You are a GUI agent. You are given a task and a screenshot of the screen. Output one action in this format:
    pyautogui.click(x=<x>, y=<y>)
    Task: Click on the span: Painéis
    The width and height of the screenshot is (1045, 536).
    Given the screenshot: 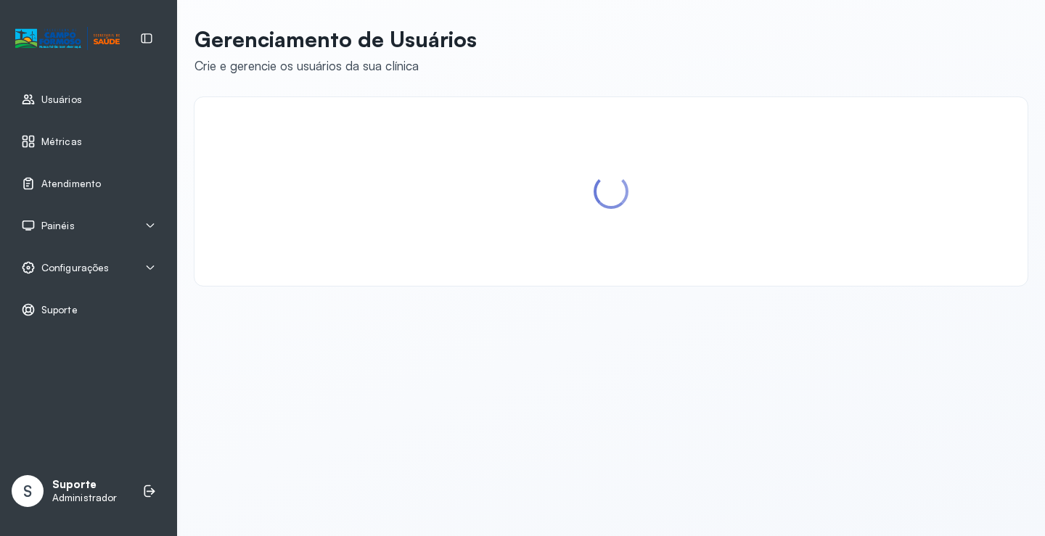 What is the action you would take?
    pyautogui.click(x=58, y=226)
    